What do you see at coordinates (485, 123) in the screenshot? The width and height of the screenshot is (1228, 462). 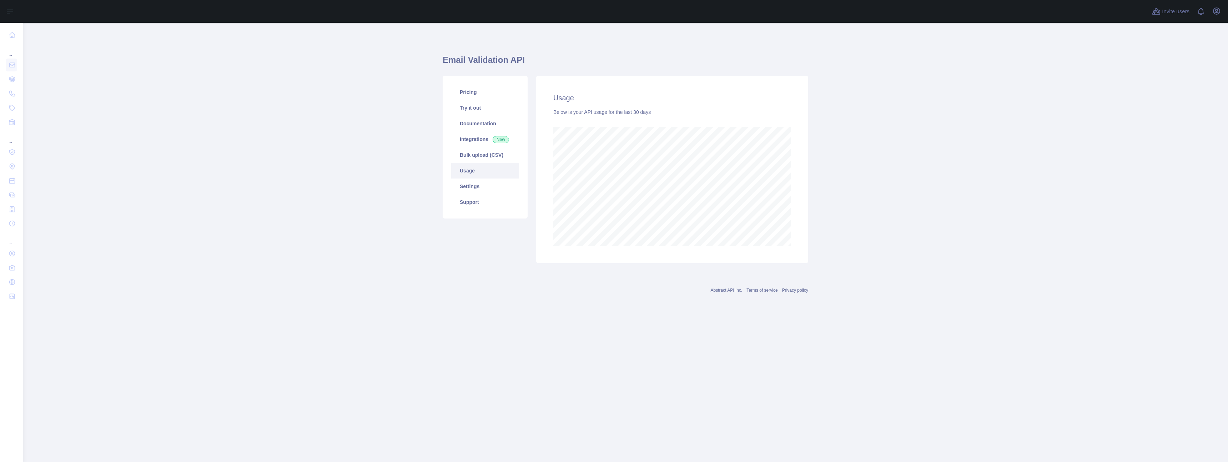 I see `a: Documentation` at bounding box center [485, 123].